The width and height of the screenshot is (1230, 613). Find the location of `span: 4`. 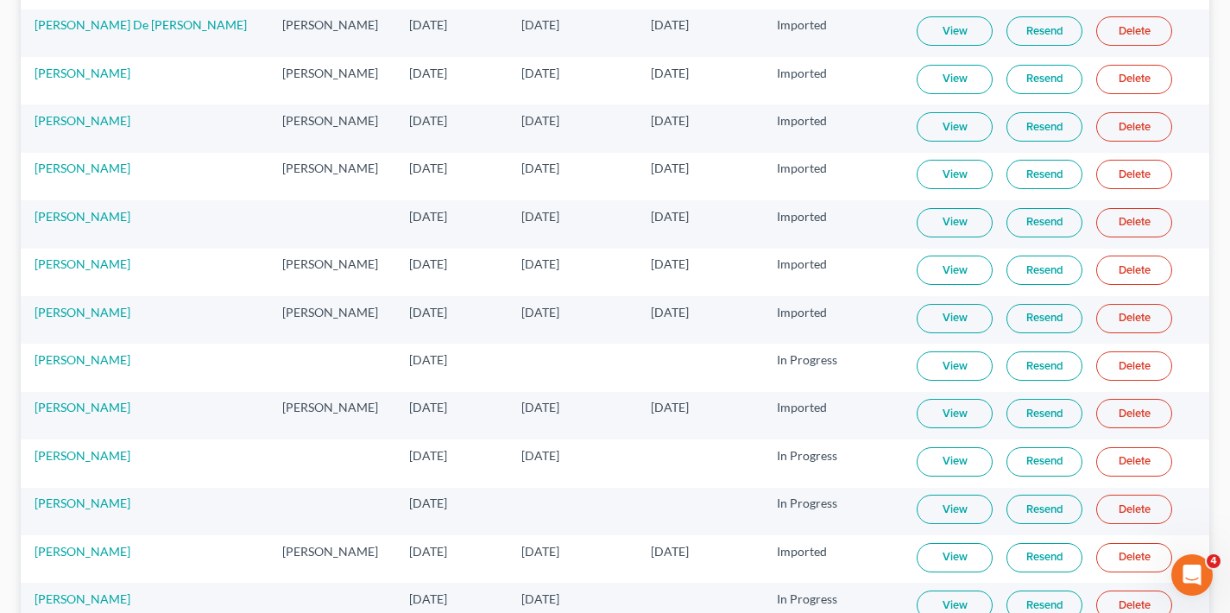

span: 4 is located at coordinates (1213, 561).